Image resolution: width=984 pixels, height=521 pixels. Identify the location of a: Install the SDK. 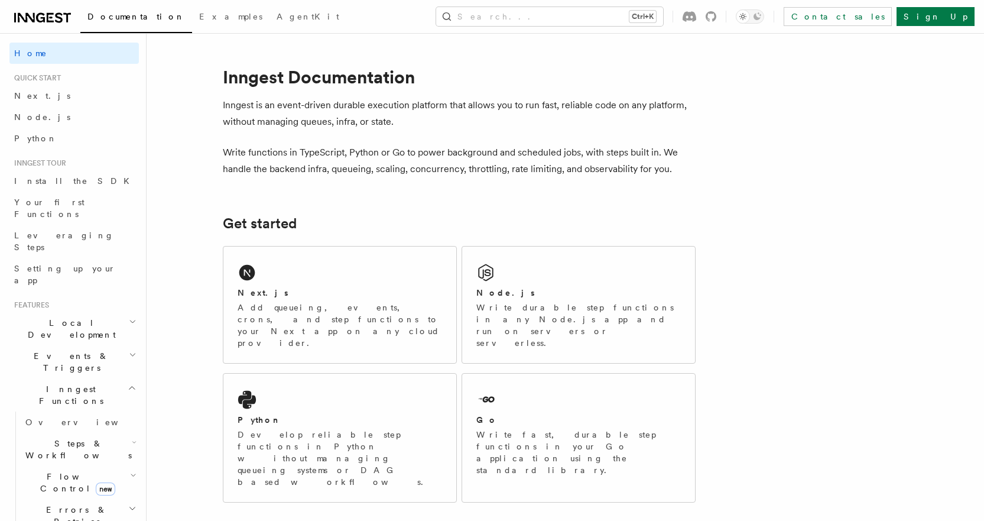
(74, 181).